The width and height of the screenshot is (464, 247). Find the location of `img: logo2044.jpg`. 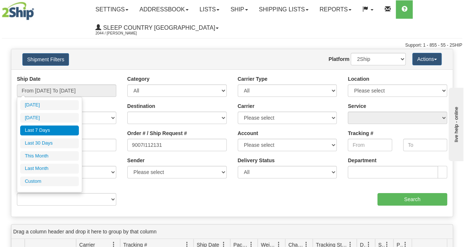

img: logo2044.jpg is located at coordinates (18, 11).